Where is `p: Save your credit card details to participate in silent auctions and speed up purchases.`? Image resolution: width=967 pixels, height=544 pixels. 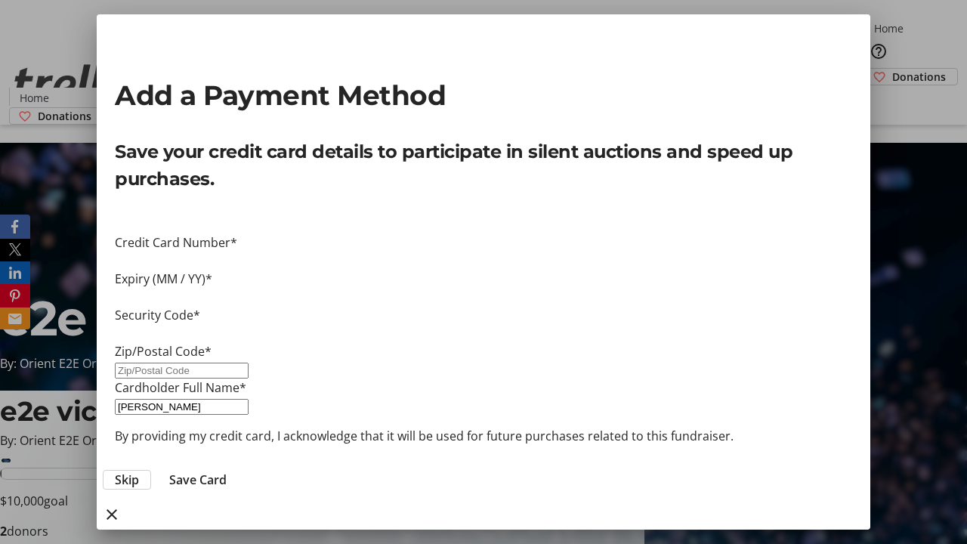 p: Save your credit card details to participate in silent auctions and speed up purchases. is located at coordinates (483, 165).